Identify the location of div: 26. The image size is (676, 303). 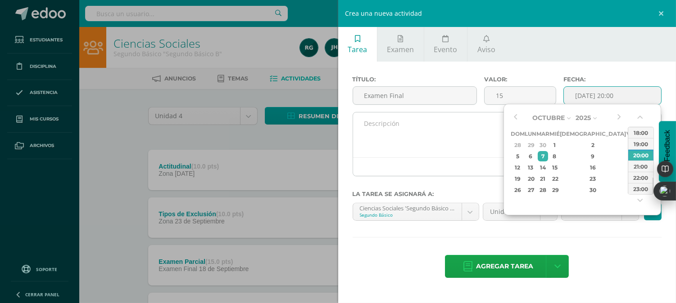
(517, 190).